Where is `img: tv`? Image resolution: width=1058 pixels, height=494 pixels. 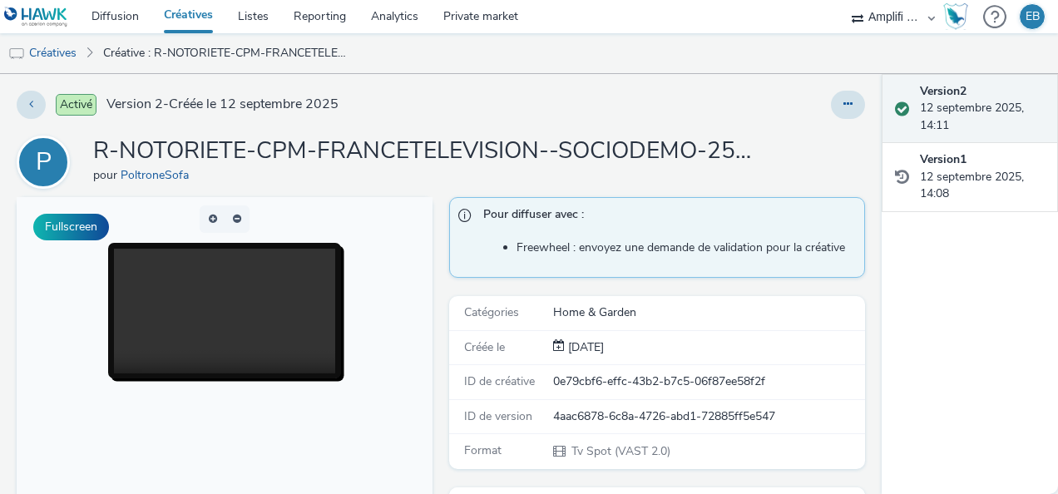
img: tv is located at coordinates (17, 54).